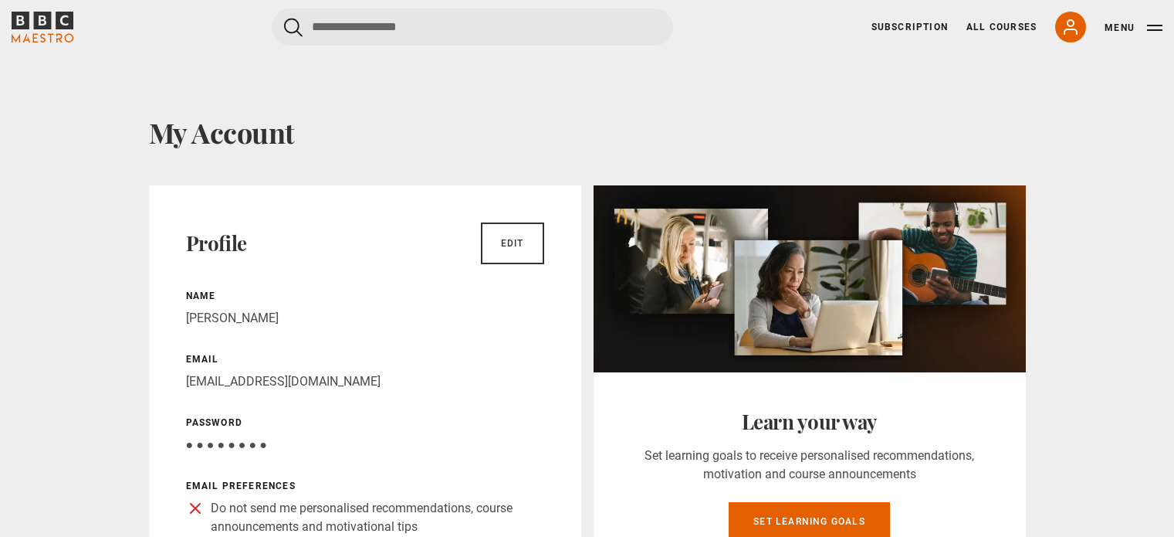 This screenshot has width=1174, height=537. Describe the element at coordinates (216, 243) in the screenshot. I see `h2: Profile` at that location.